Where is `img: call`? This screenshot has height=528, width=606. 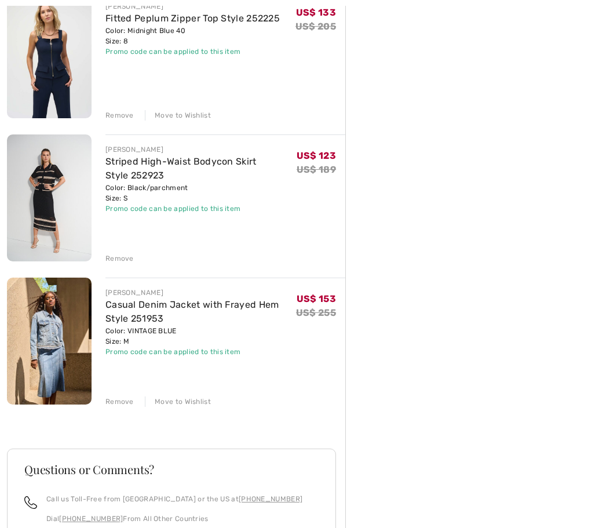
img: call is located at coordinates (31, 502).